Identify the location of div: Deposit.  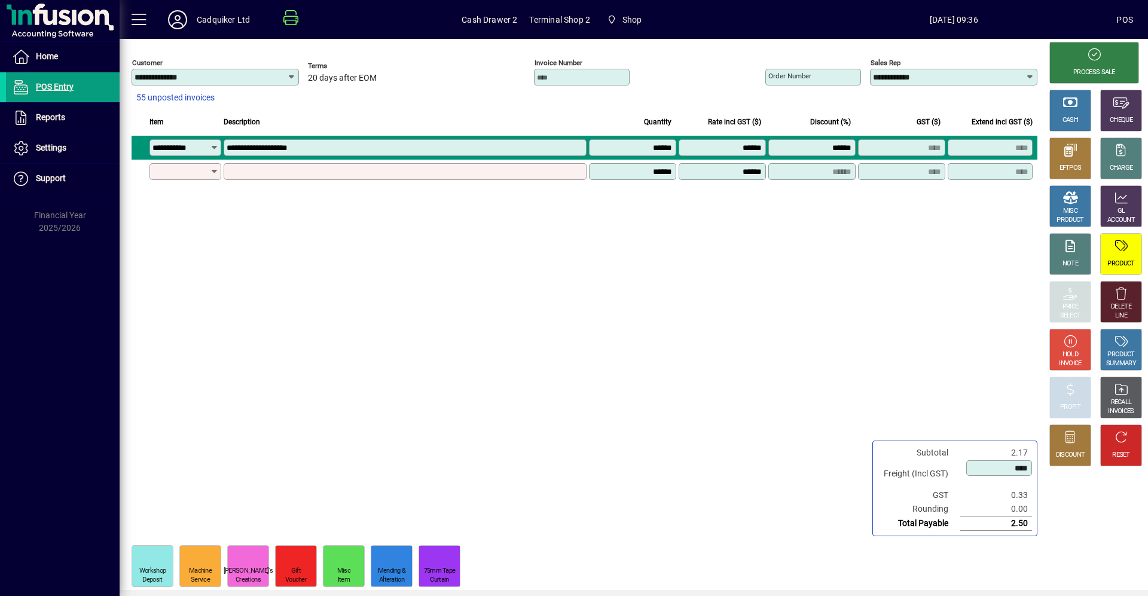
(152, 580).